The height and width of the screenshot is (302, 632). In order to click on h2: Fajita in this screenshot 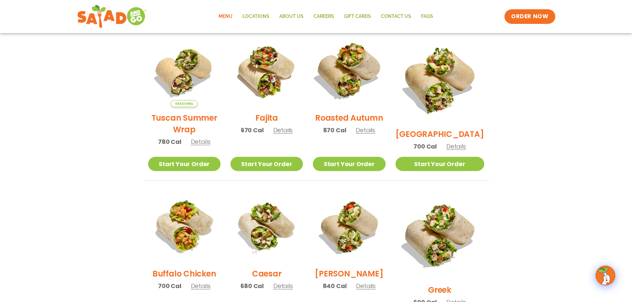, I will do `click(267, 118)`.